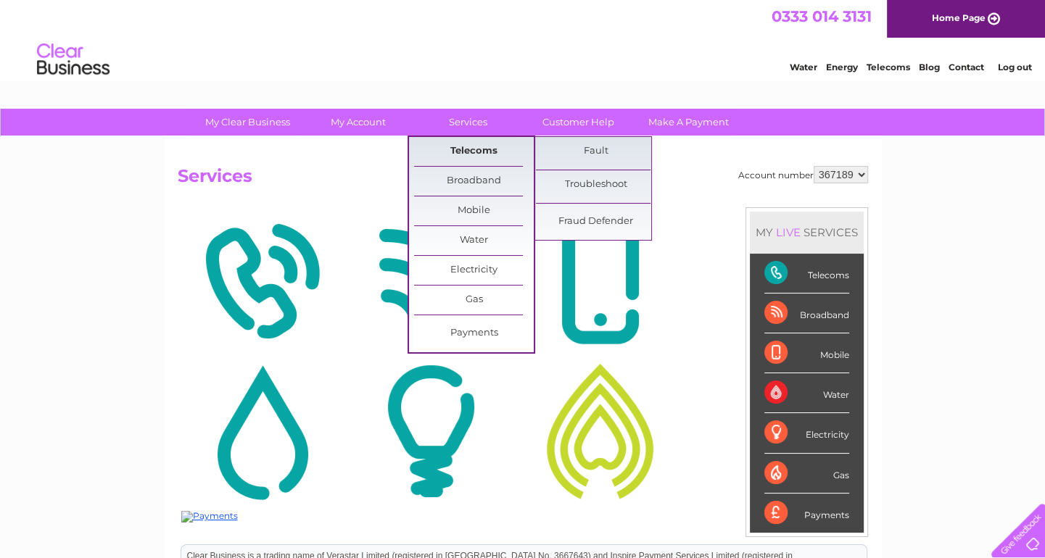 Image resolution: width=1045 pixels, height=558 pixels. What do you see at coordinates (262, 432) in the screenshot?
I see `img: Water` at bounding box center [262, 432].